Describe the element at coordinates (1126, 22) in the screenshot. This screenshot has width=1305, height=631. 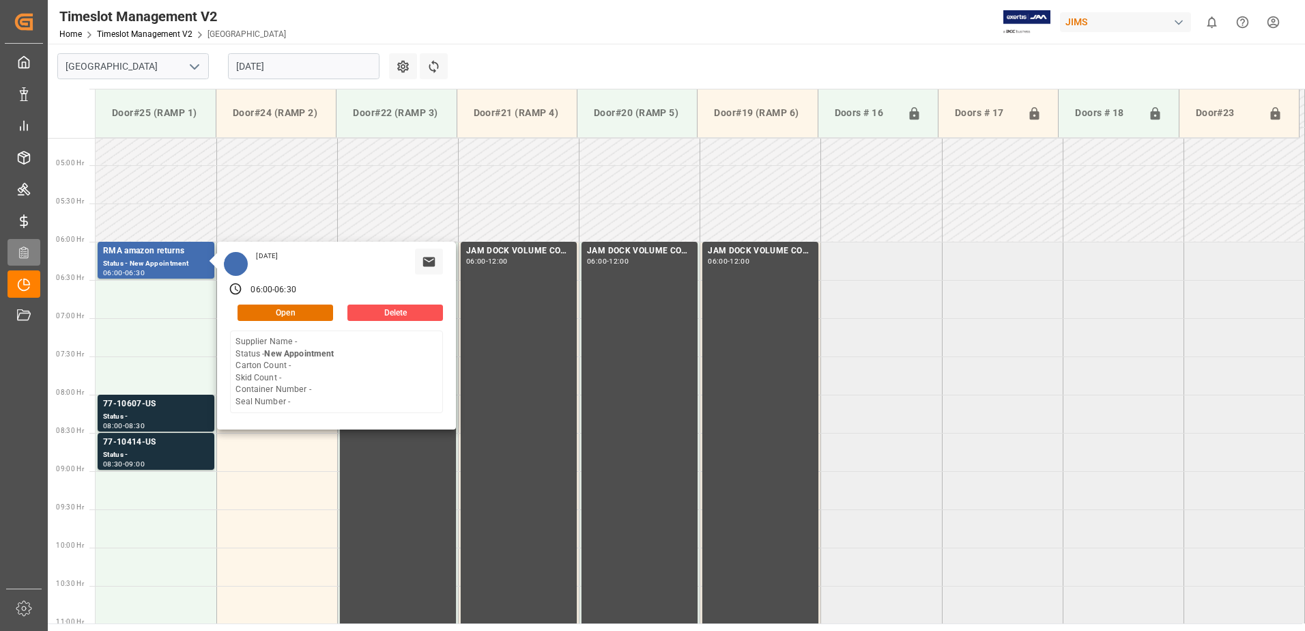
I see `div: JIMS` at that location.